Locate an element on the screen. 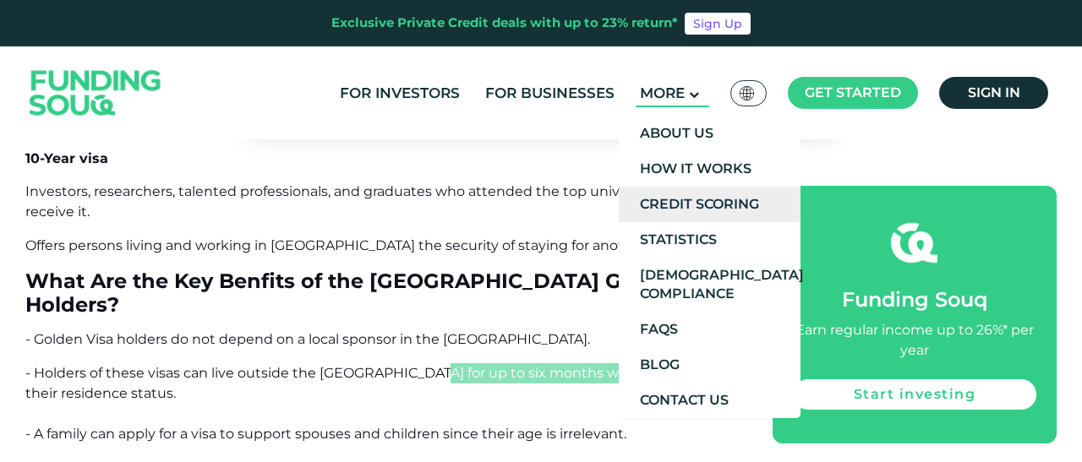  a: Contact Us is located at coordinates (709, 401).